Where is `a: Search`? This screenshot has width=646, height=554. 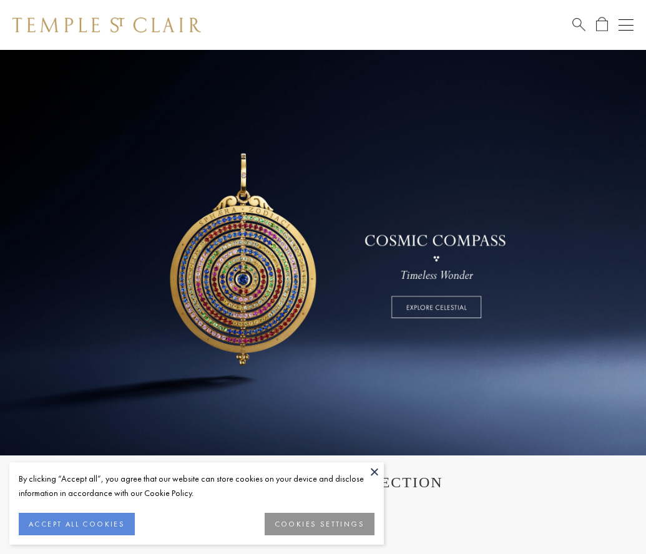 a: Search is located at coordinates (578, 24).